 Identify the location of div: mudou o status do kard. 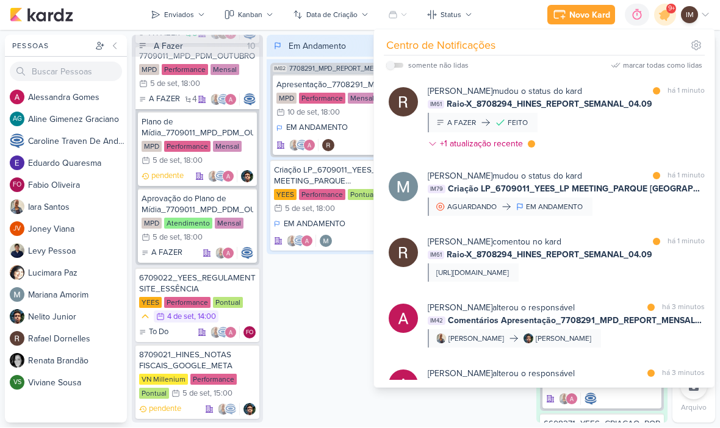
(505, 176).